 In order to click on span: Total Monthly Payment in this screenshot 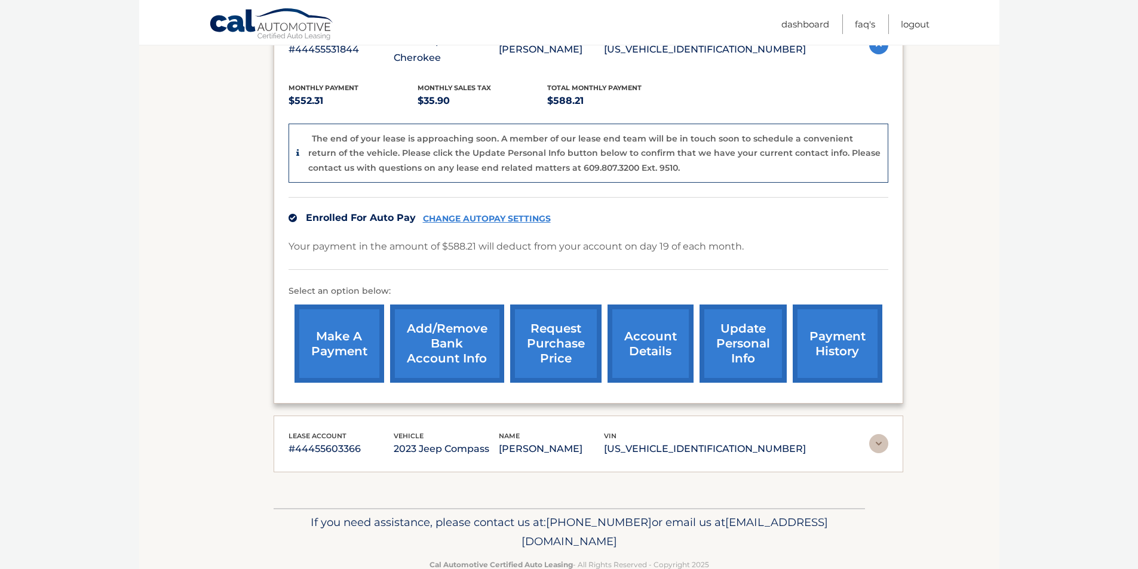, I will do `click(594, 88)`.